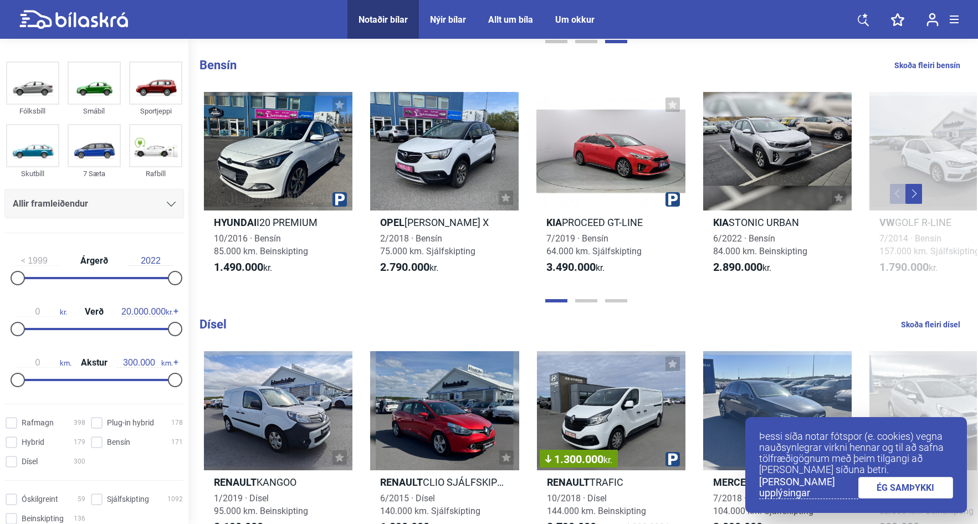 Image resolution: width=978 pixels, height=524 pixels. I want to click on b: Dísel, so click(213, 324).